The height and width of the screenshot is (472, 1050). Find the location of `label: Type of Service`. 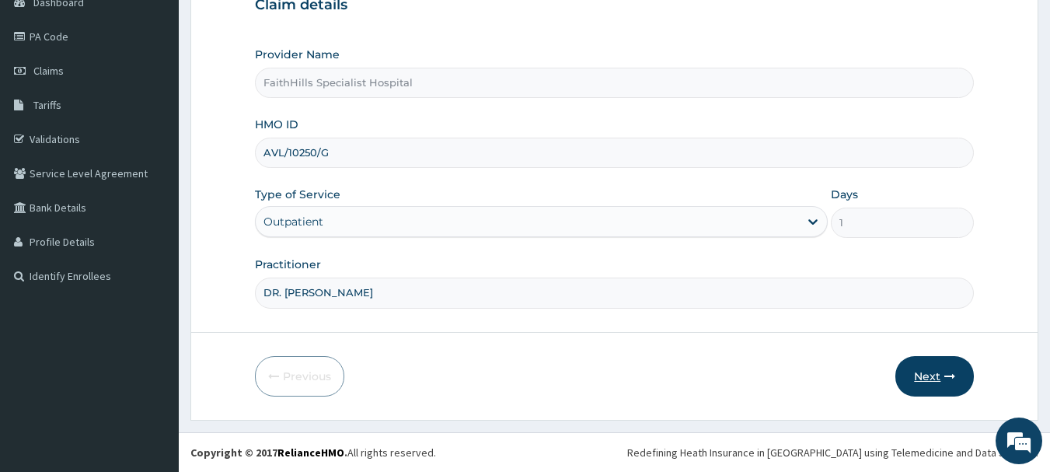

label: Type of Service is located at coordinates (298, 194).